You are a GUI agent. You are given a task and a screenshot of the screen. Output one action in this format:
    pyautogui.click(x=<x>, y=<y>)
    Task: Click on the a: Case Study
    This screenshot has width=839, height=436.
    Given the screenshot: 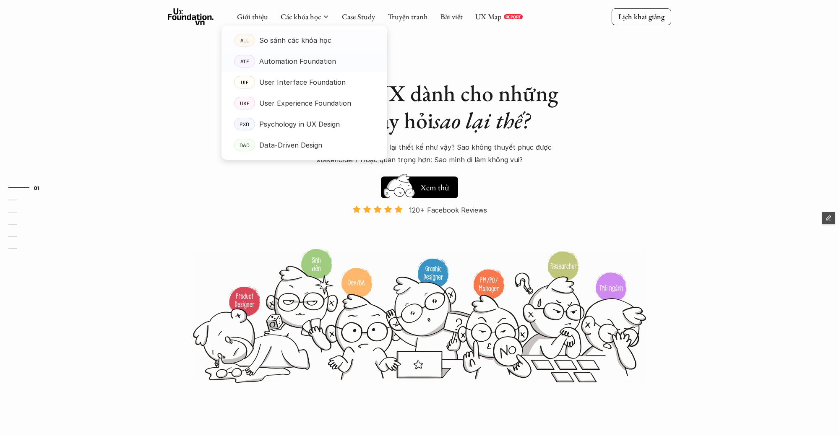 What is the action you would take?
    pyautogui.click(x=358, y=16)
    